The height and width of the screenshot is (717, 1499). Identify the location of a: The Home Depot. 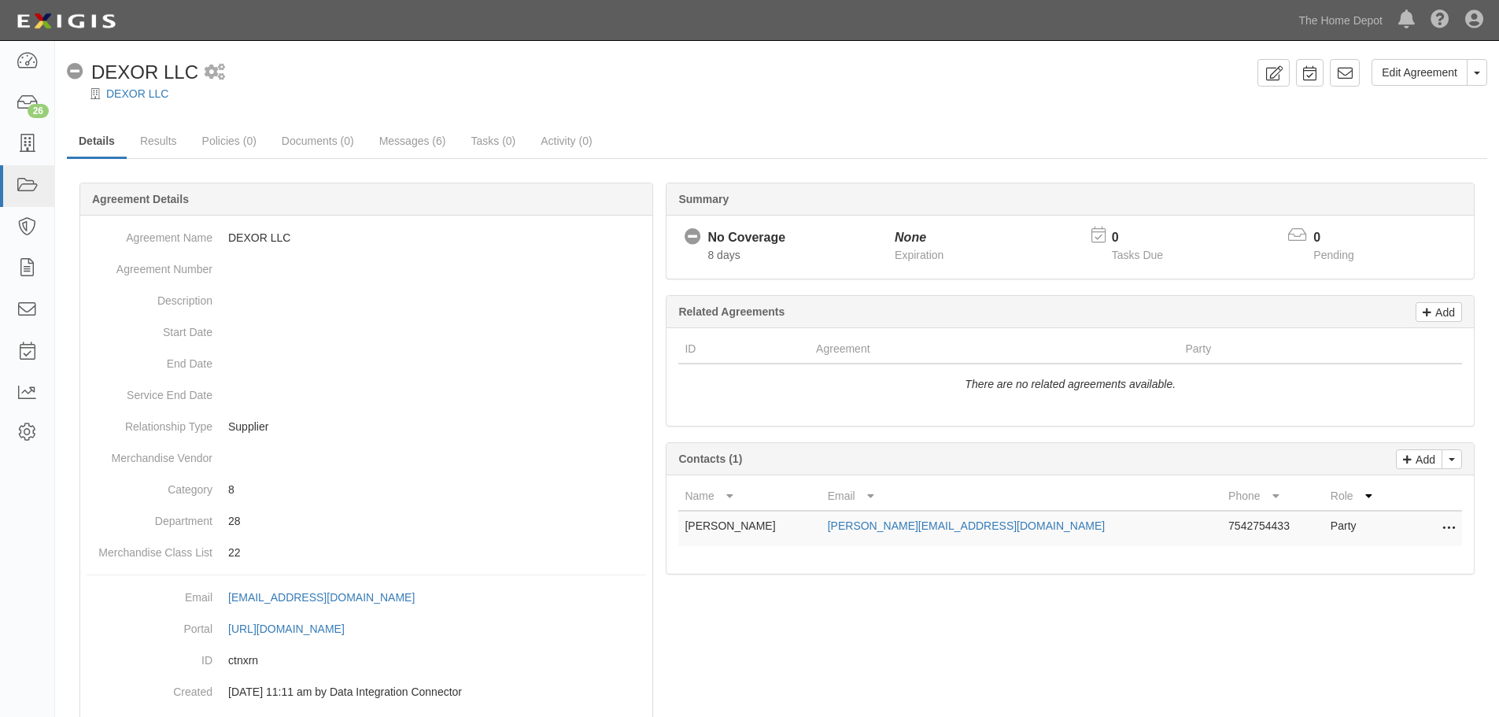
(1340, 20).